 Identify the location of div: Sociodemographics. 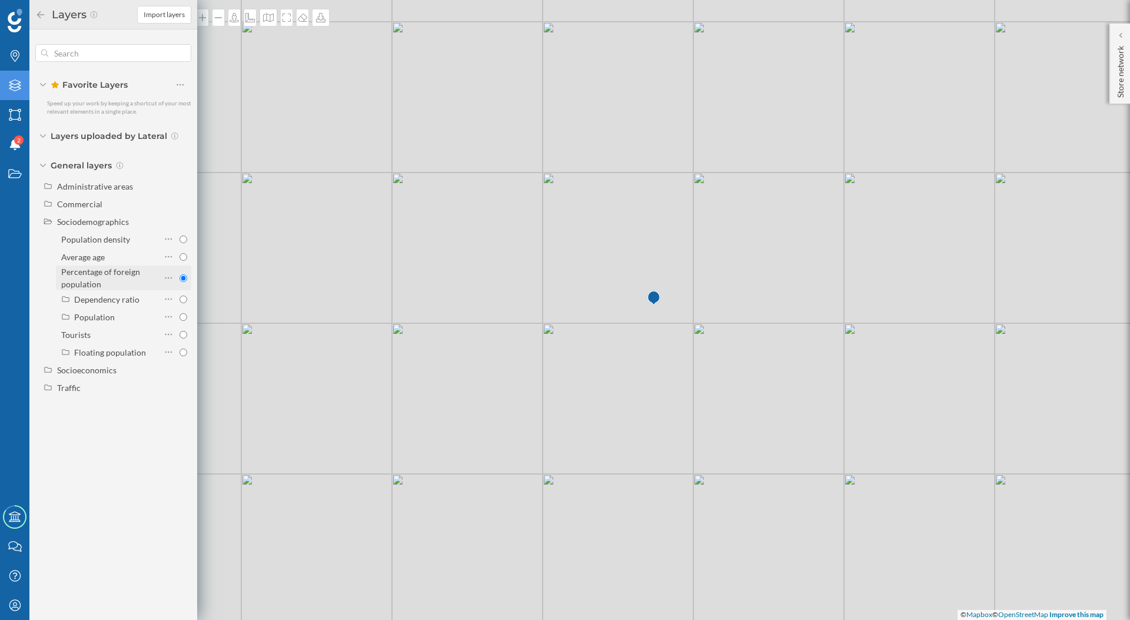
(93, 221).